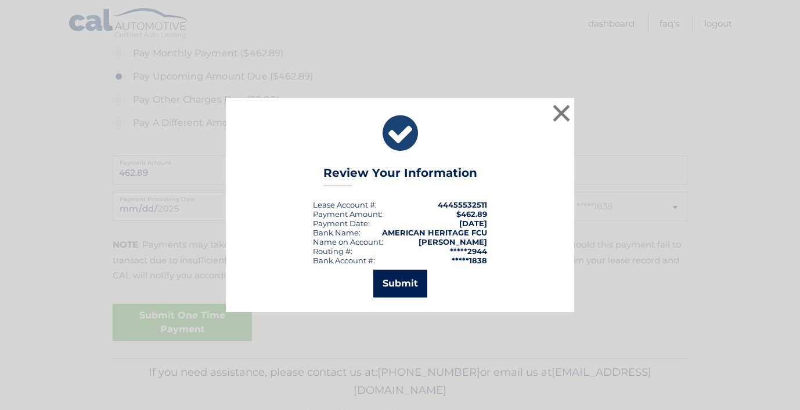  I want to click on strong: AMERICAN HERITAGE FCU, so click(434, 233).